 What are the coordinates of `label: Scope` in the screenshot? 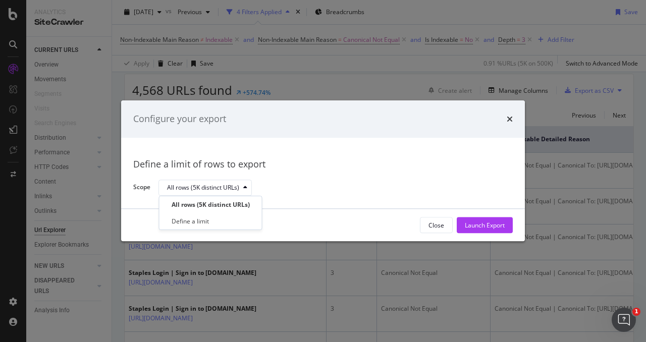 It's located at (142, 189).